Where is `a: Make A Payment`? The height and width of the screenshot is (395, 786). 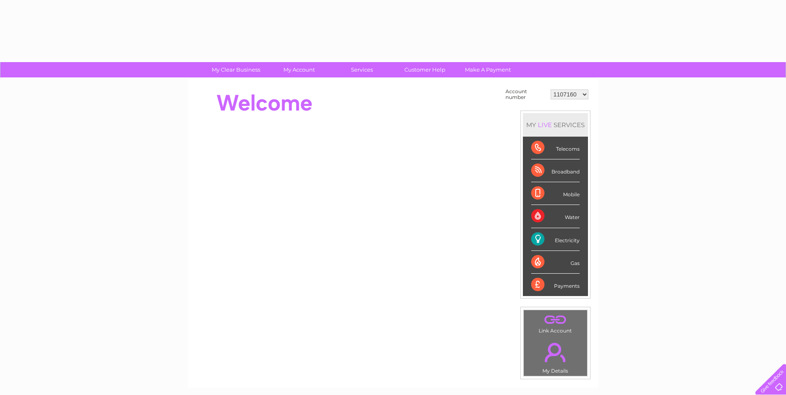
a: Make A Payment is located at coordinates (487, 70).